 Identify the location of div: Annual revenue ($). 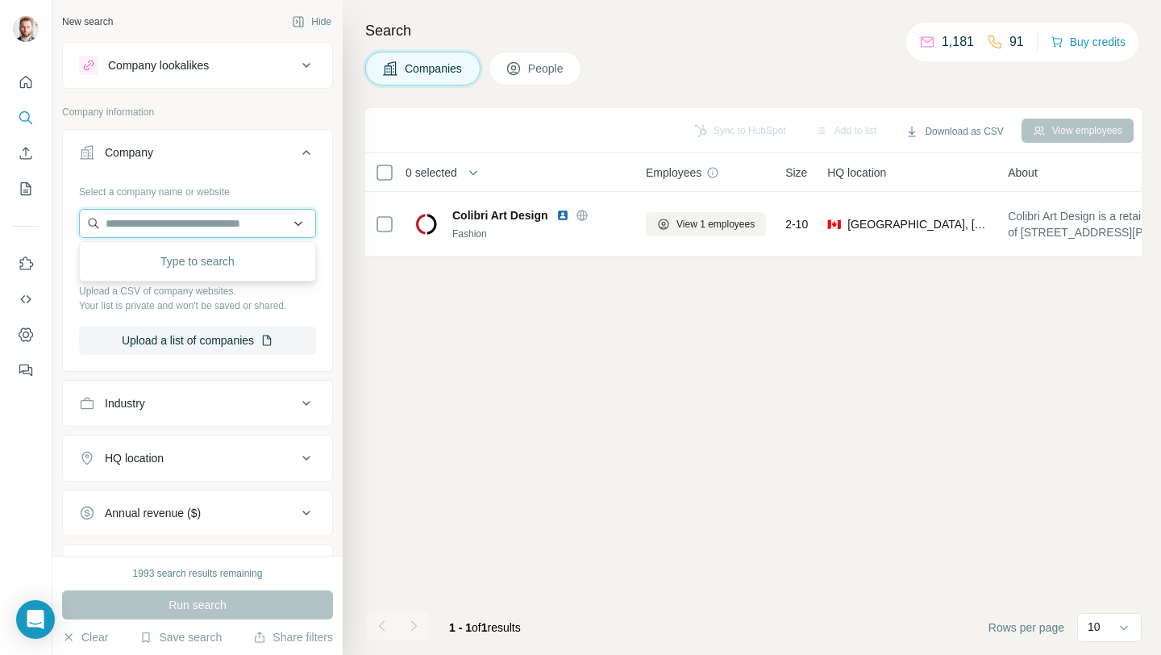
(152, 513).